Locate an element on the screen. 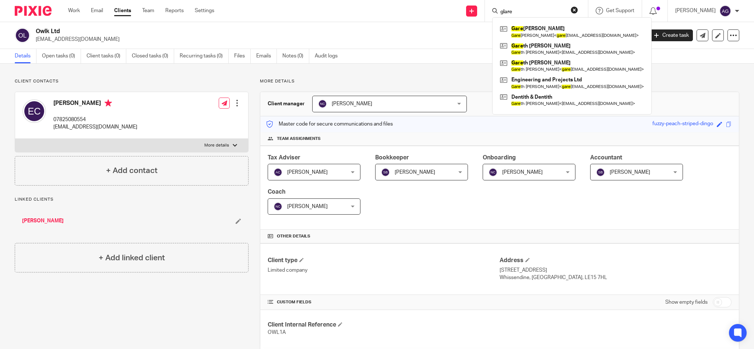  span: Coach is located at coordinates (277, 192).